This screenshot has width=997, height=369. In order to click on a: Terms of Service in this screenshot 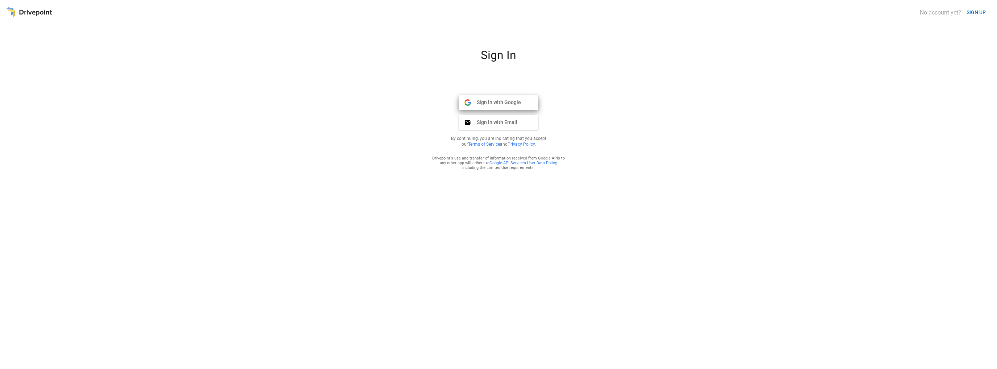, I will do `click(484, 144)`.